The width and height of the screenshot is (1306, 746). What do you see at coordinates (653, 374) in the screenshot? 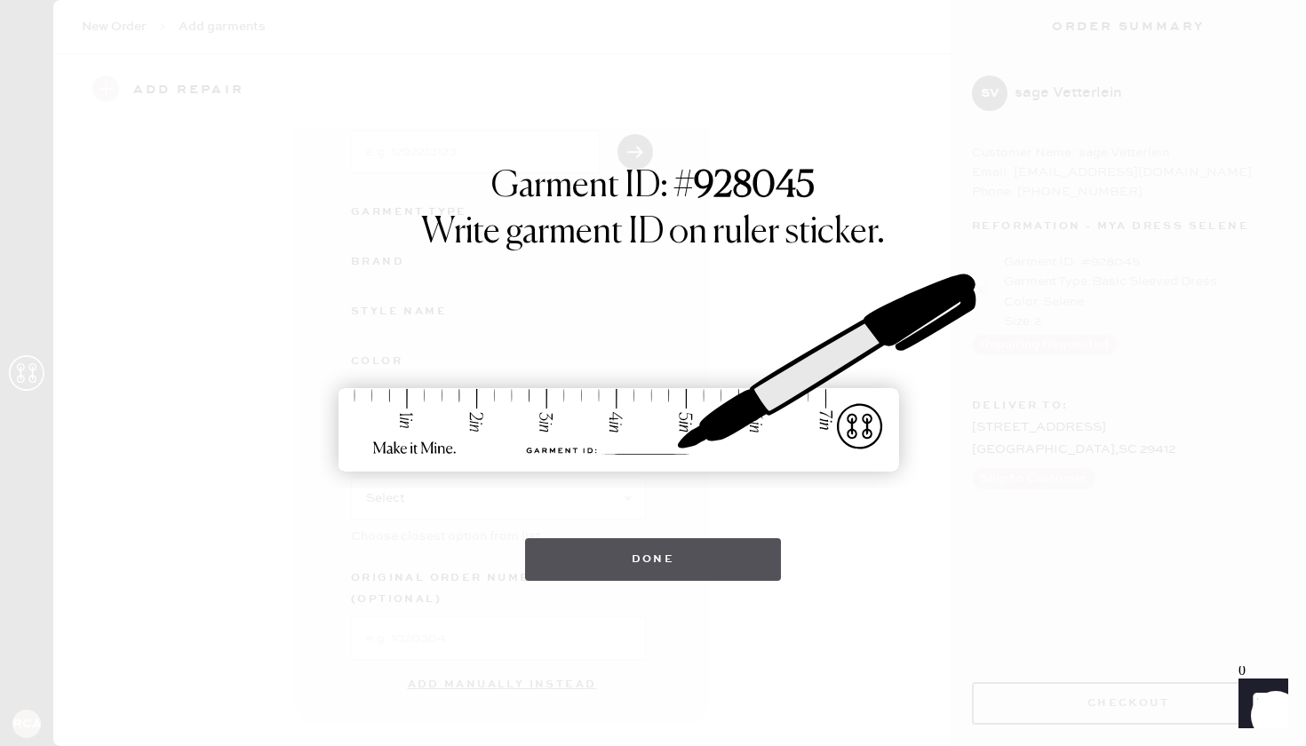
I see `img: ruler-sticker-sharpie.svg` at bounding box center [653, 374].